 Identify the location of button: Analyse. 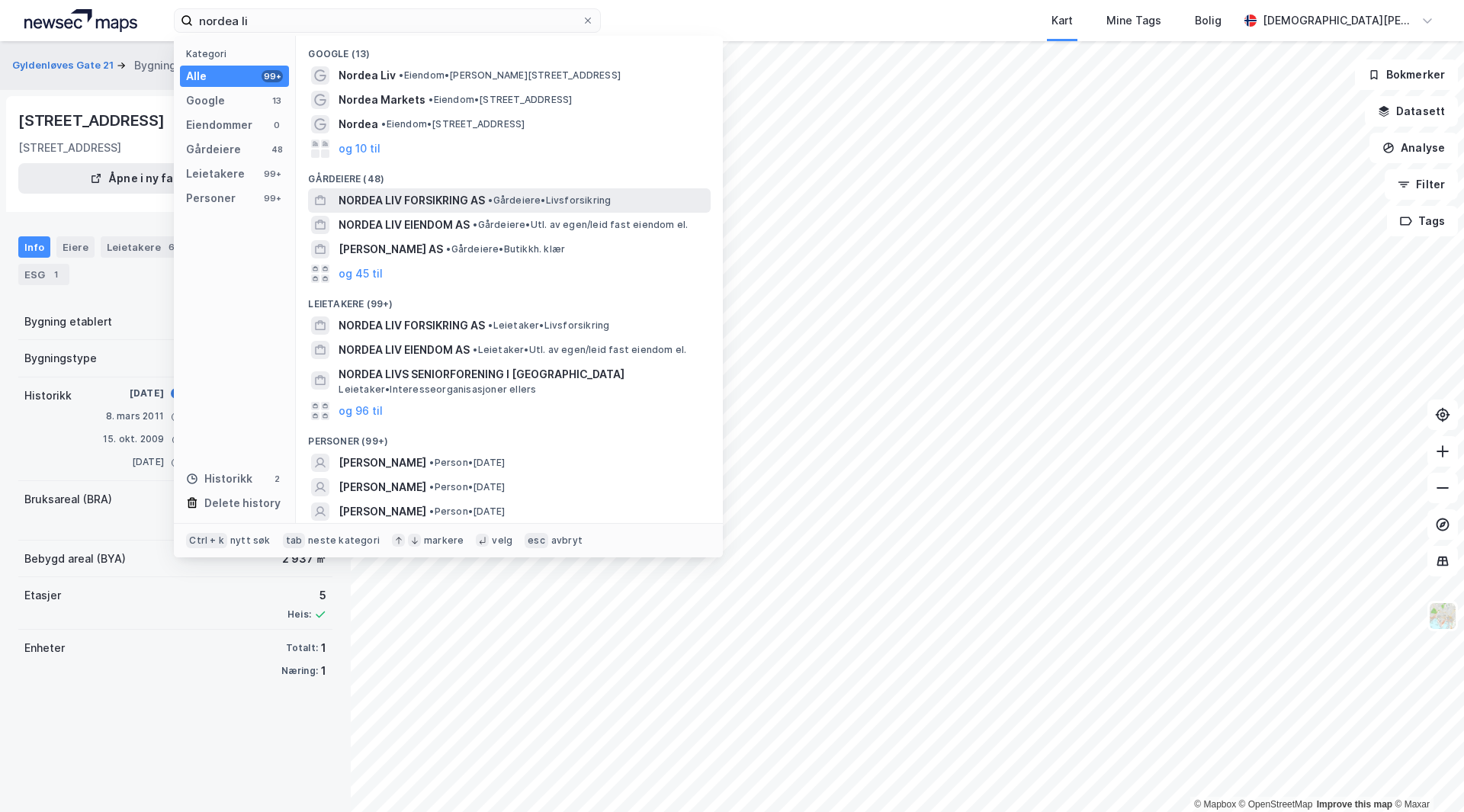
(1413, 148).